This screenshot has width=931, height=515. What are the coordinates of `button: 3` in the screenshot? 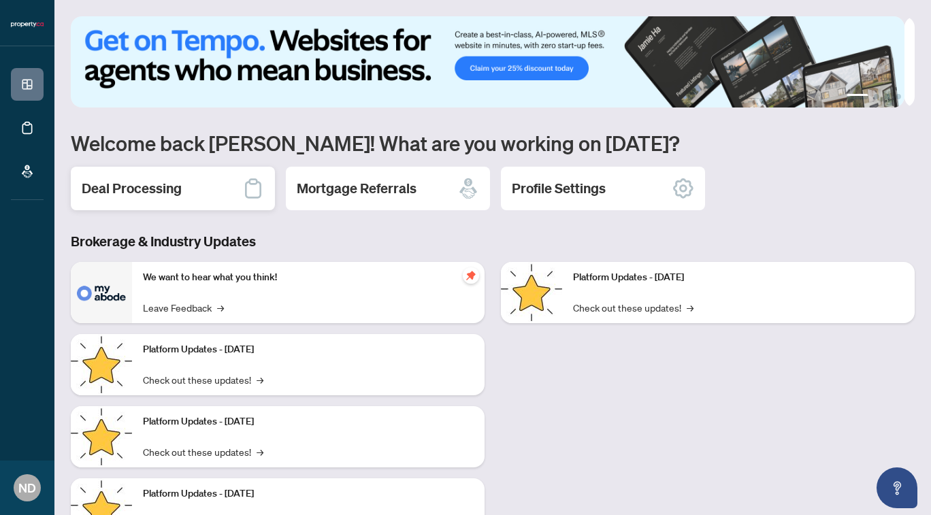 It's located at (888, 97).